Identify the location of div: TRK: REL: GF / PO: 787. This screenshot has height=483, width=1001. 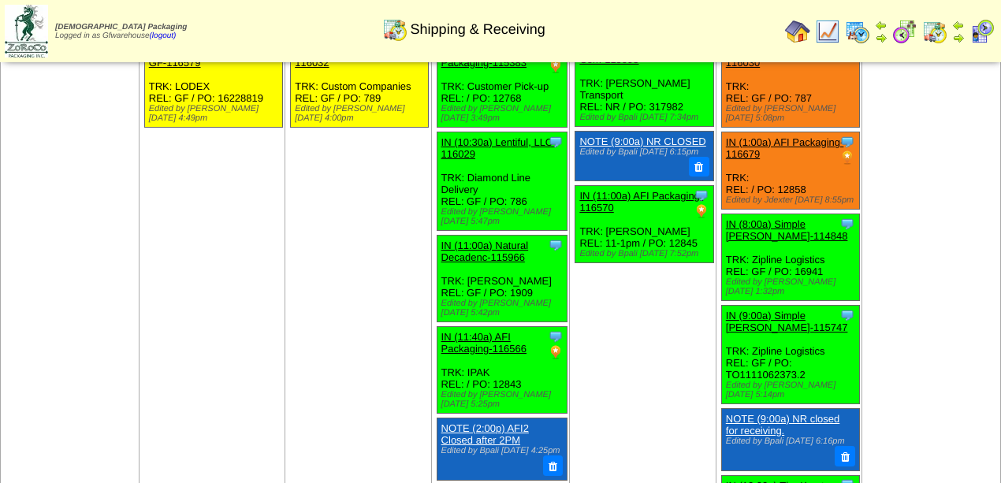
(790, 84).